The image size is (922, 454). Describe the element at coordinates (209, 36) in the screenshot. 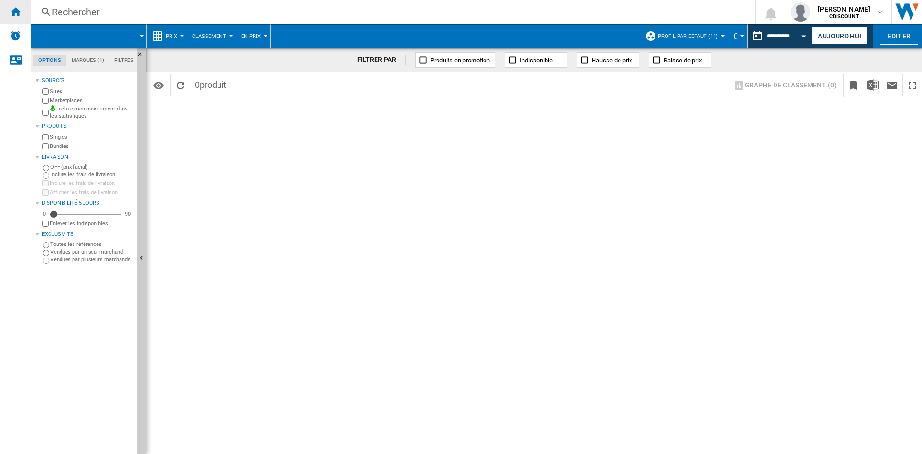

I see `span: Classement` at that location.